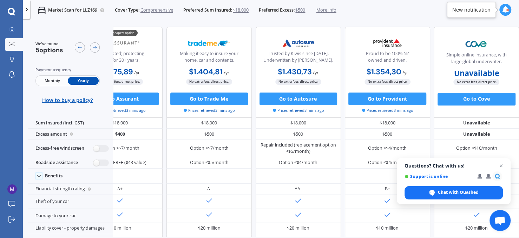 This screenshot has height=238, width=519. I want to click on div: Excess-free windscreen, so click(70, 149).